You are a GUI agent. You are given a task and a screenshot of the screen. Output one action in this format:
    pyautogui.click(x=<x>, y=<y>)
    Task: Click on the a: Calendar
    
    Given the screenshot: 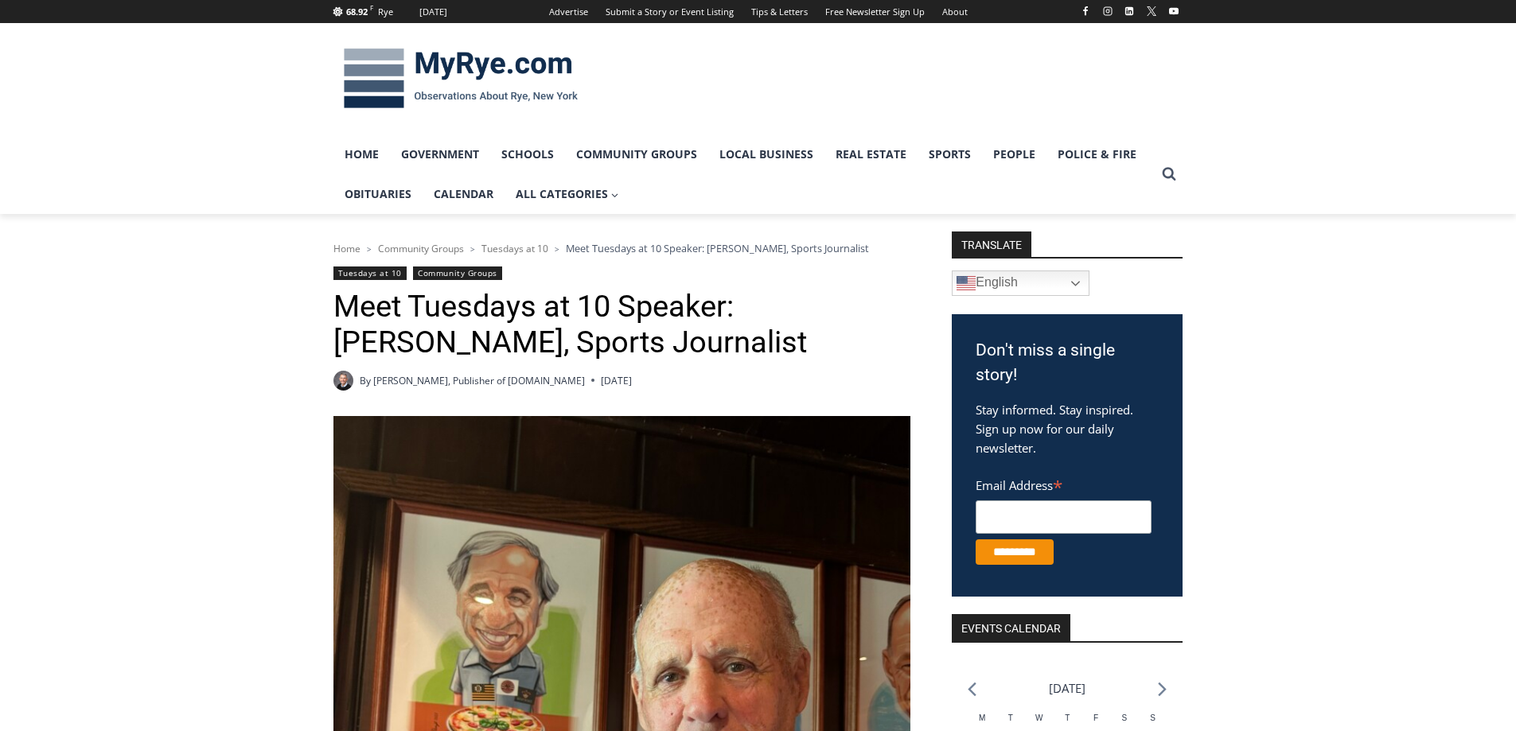 What is the action you would take?
    pyautogui.click(x=463, y=194)
    